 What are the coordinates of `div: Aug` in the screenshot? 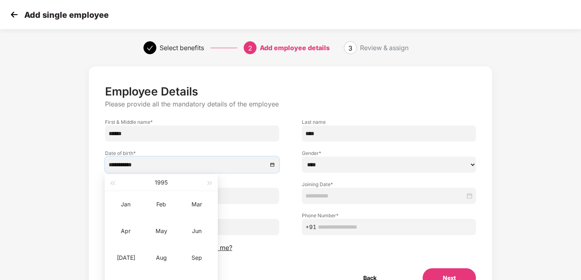 It's located at (161, 257).